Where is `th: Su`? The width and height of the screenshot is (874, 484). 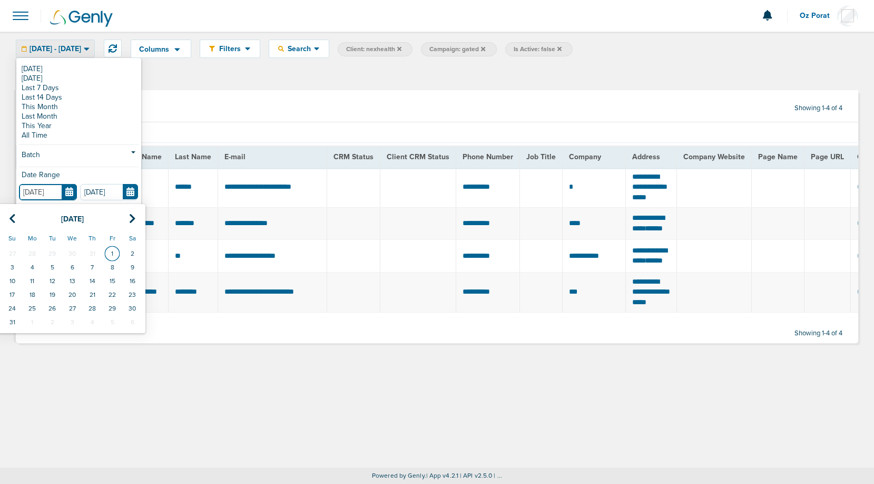
th: Su is located at coordinates (12, 238).